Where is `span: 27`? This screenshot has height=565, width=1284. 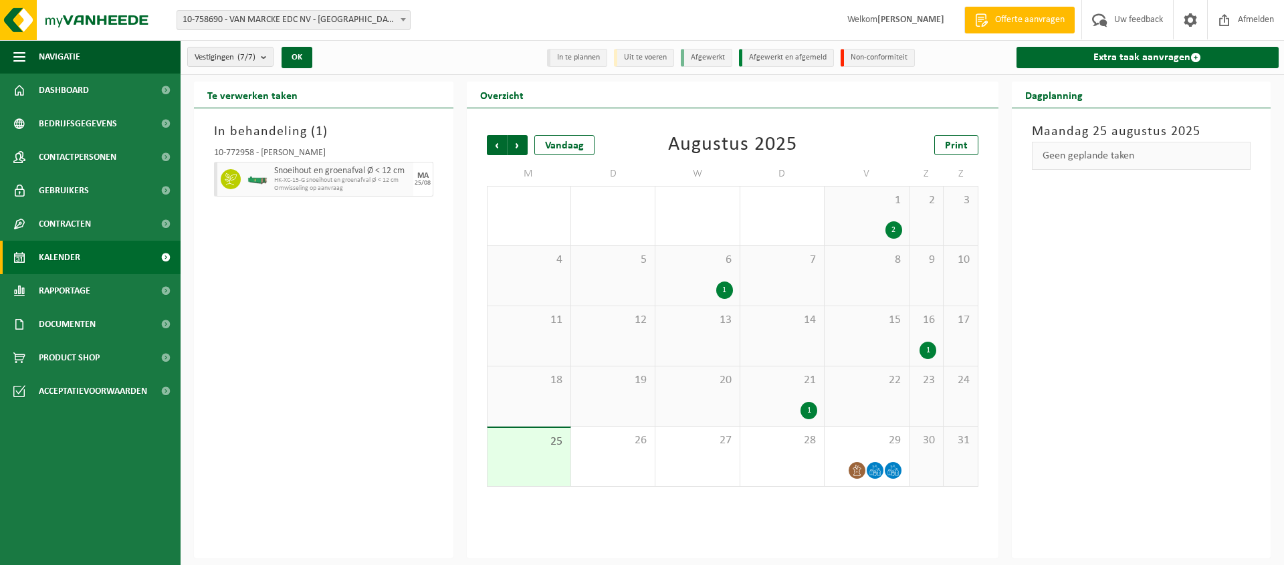
span: 27 is located at coordinates (697, 441).